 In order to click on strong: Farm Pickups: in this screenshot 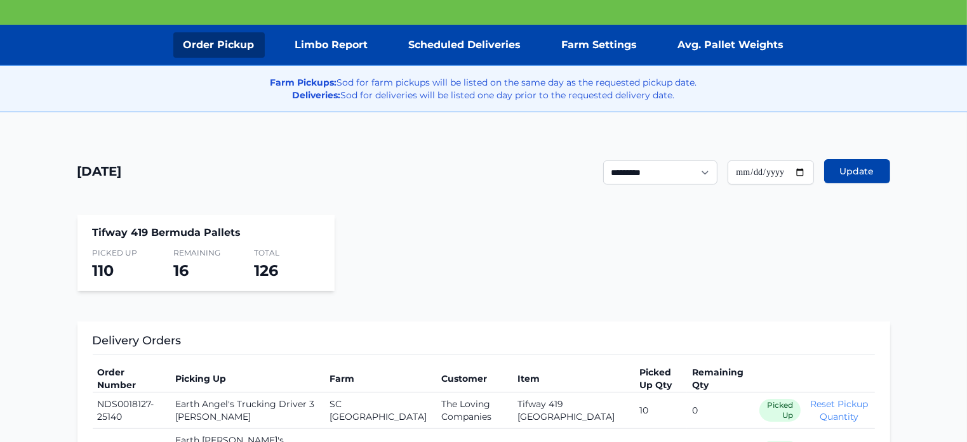, I will do `click(303, 83)`.